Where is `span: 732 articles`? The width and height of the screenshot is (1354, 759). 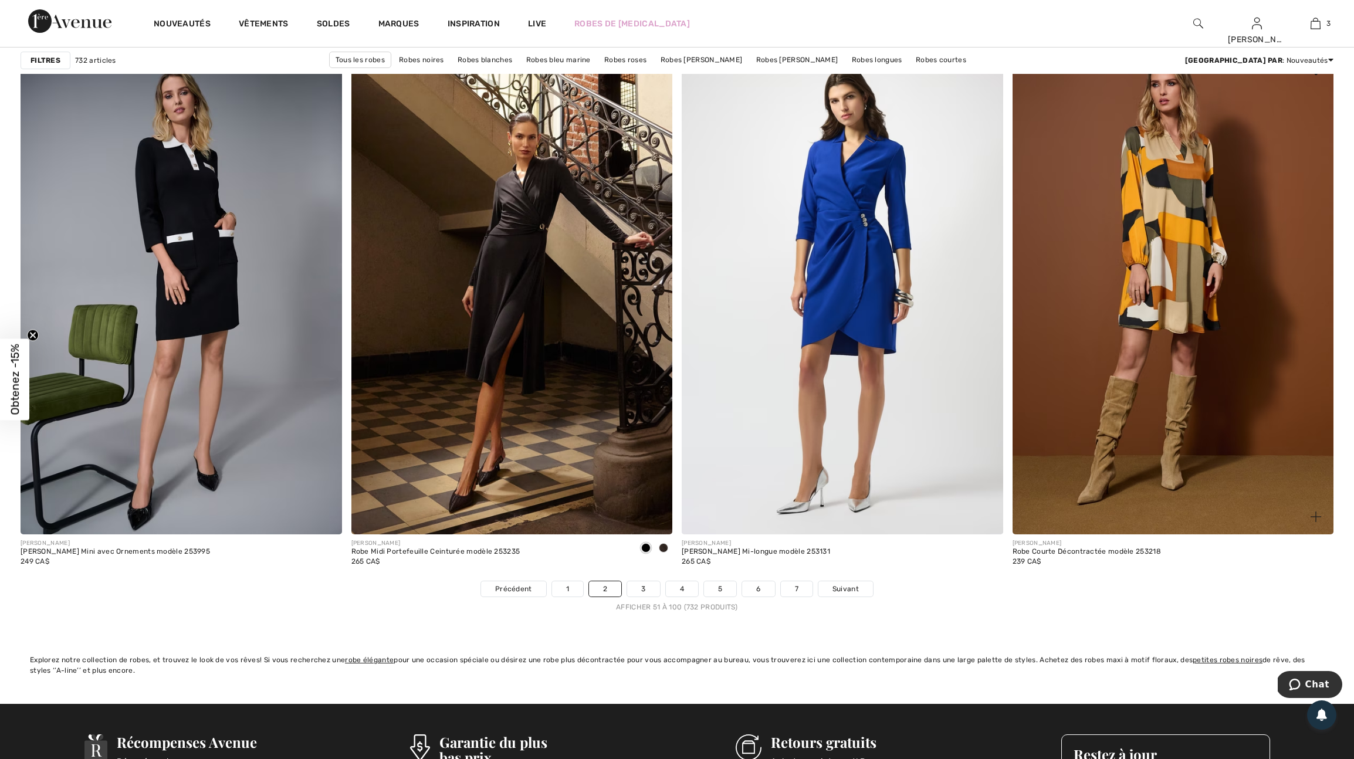
span: 732 articles is located at coordinates (96, 60).